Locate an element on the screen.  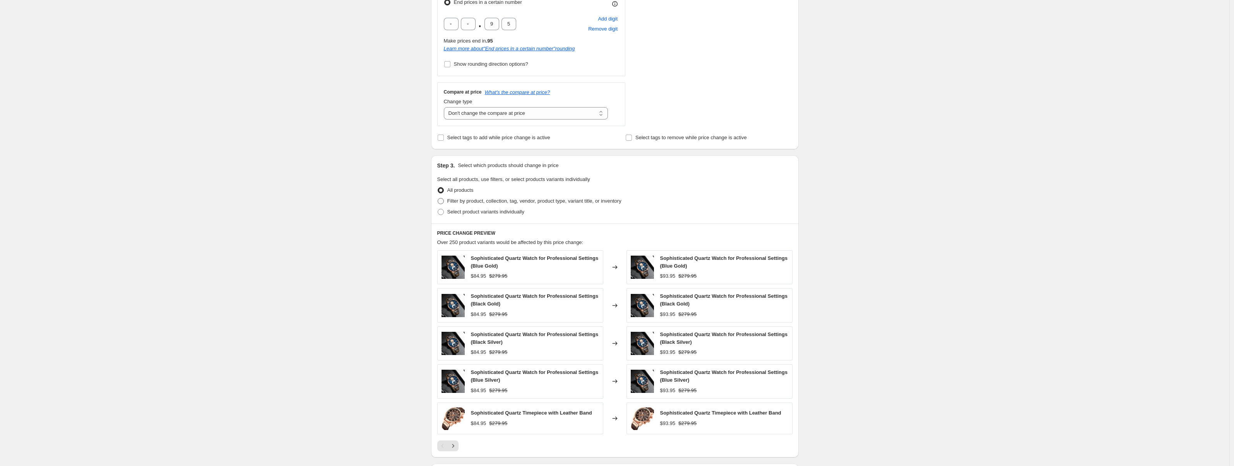
span: Change type is located at coordinates (458, 101).